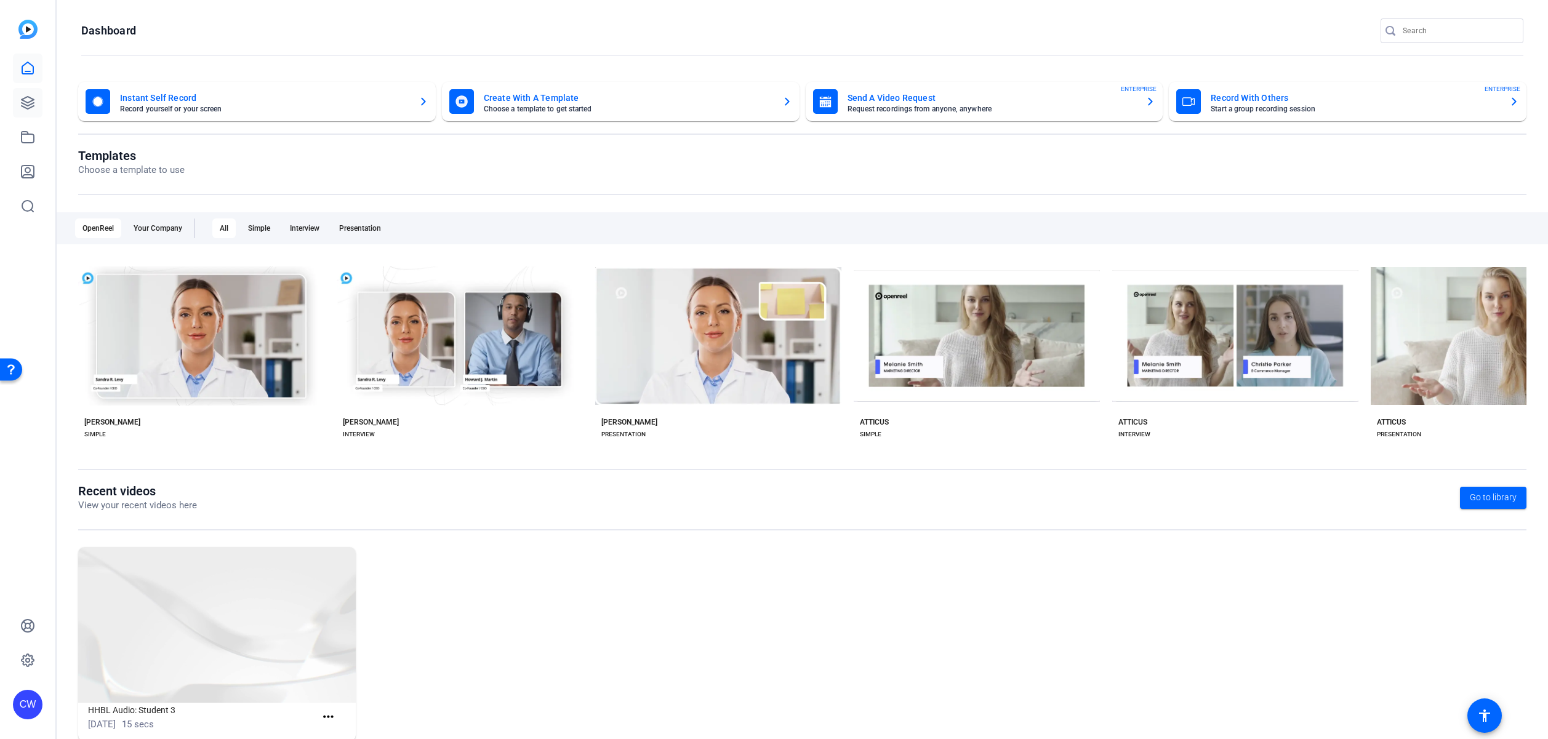  I want to click on mat-card-subtitle: Choose a template to get started, so click(628, 109).